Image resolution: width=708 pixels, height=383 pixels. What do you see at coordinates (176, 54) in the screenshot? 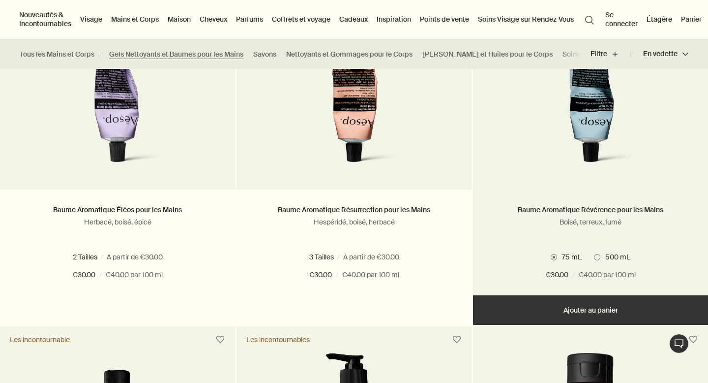
I see `a: Gels Nettoyants et Baumes pour les Mains` at bounding box center [176, 54].